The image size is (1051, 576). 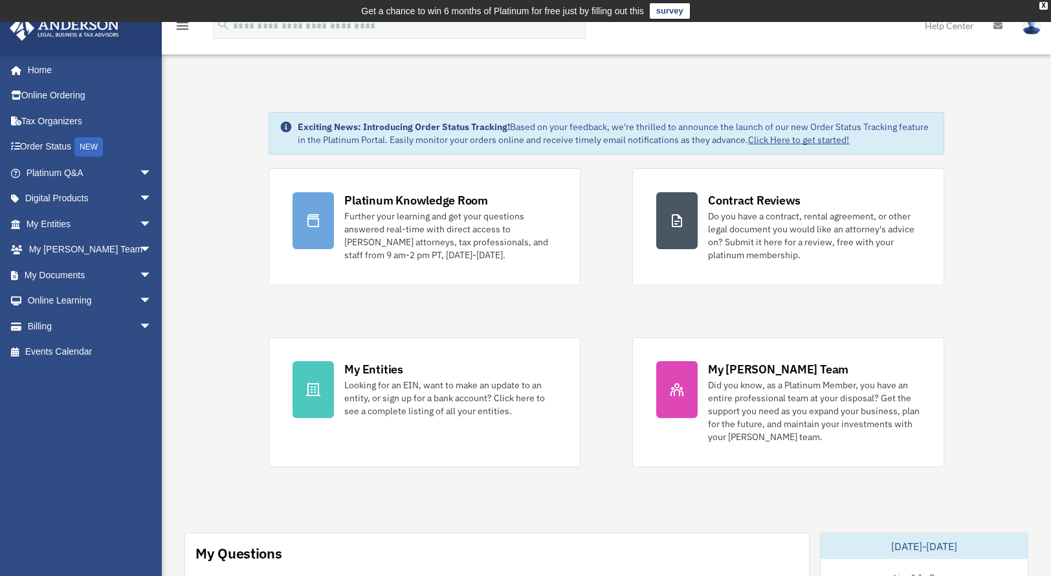 What do you see at coordinates (424, 402) in the screenshot?
I see `a: My Entities Looking for an EIN, want to make an update to an entity, or sign up for a bank accoun...` at bounding box center [424, 402].